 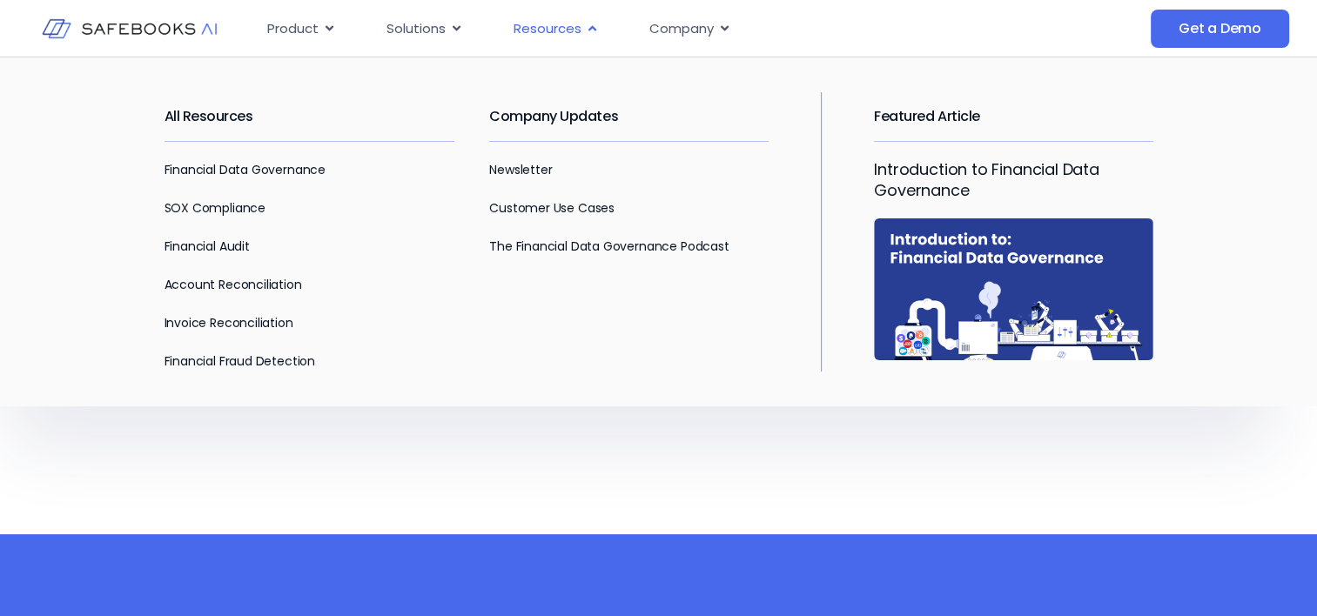 I want to click on span: Product, so click(x=292, y=29).